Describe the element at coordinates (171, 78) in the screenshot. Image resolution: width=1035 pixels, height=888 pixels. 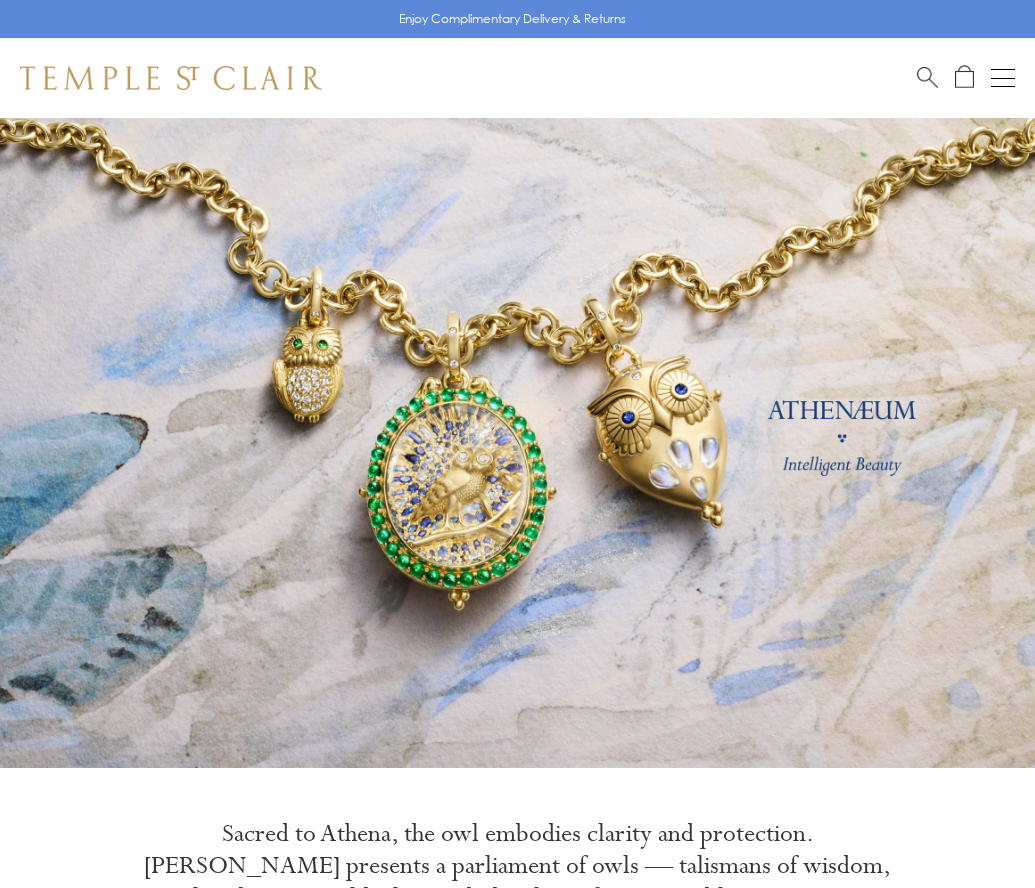
I see `img: Temple St. Clair` at that location.